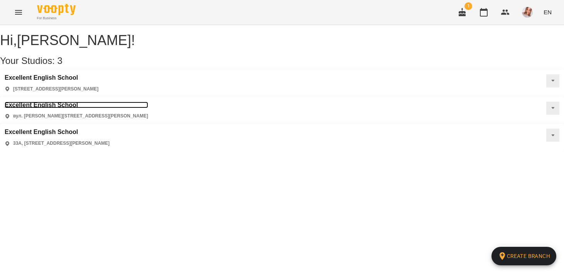 The image size is (564, 273). I want to click on span: 1, so click(468, 6).